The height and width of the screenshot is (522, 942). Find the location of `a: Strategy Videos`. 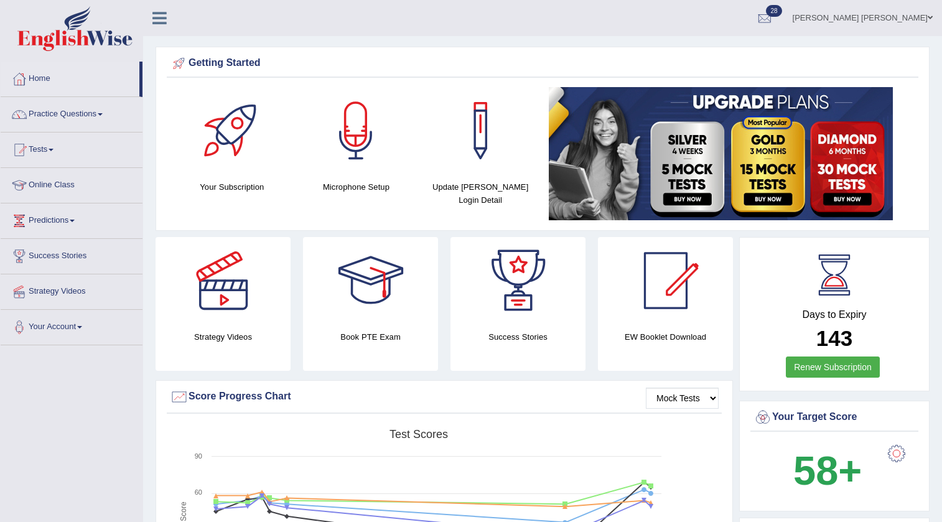

a: Strategy Videos is located at coordinates (72, 290).